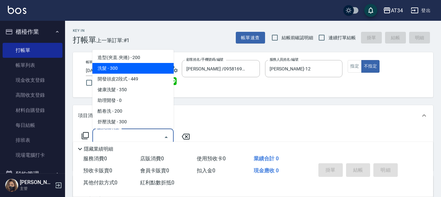  What do you see at coordinates (342, 38) in the screenshot?
I see `span: 連續打單結帳` at bounding box center [342, 38].